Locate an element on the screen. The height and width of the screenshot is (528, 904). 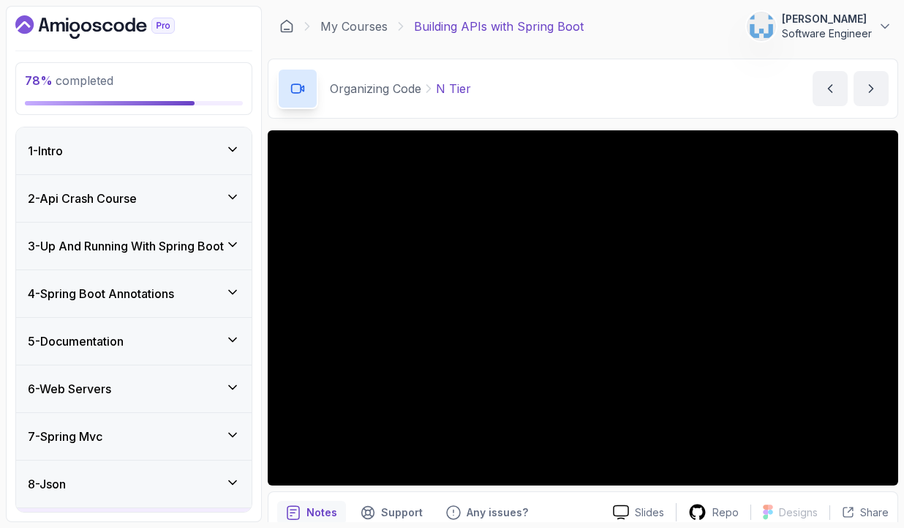
p: Software Engineer is located at coordinates (827, 34).